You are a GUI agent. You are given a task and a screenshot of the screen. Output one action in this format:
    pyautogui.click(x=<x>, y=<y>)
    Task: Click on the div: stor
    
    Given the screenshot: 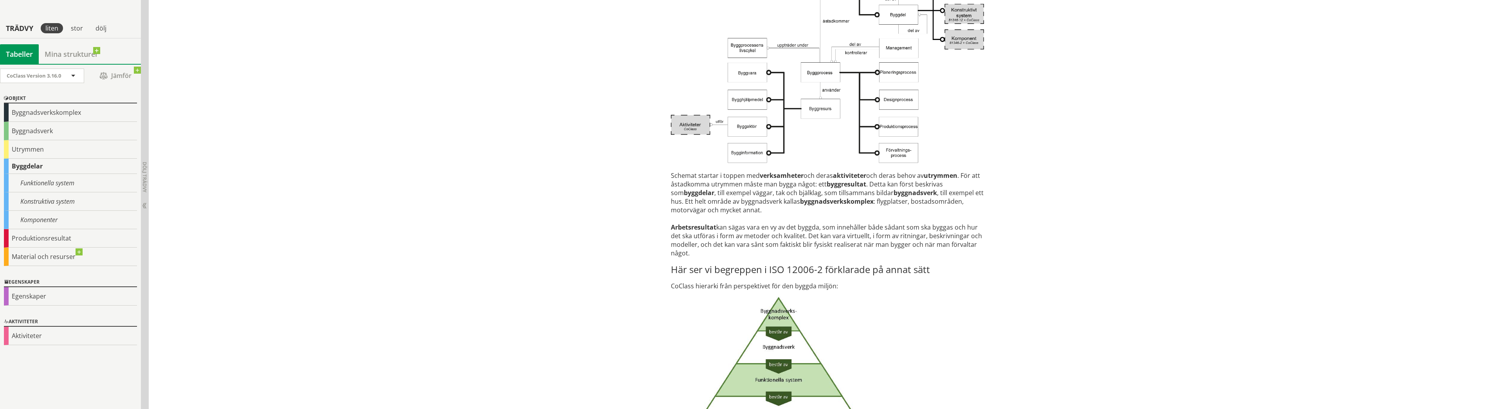 What is the action you would take?
    pyautogui.click(x=77, y=28)
    